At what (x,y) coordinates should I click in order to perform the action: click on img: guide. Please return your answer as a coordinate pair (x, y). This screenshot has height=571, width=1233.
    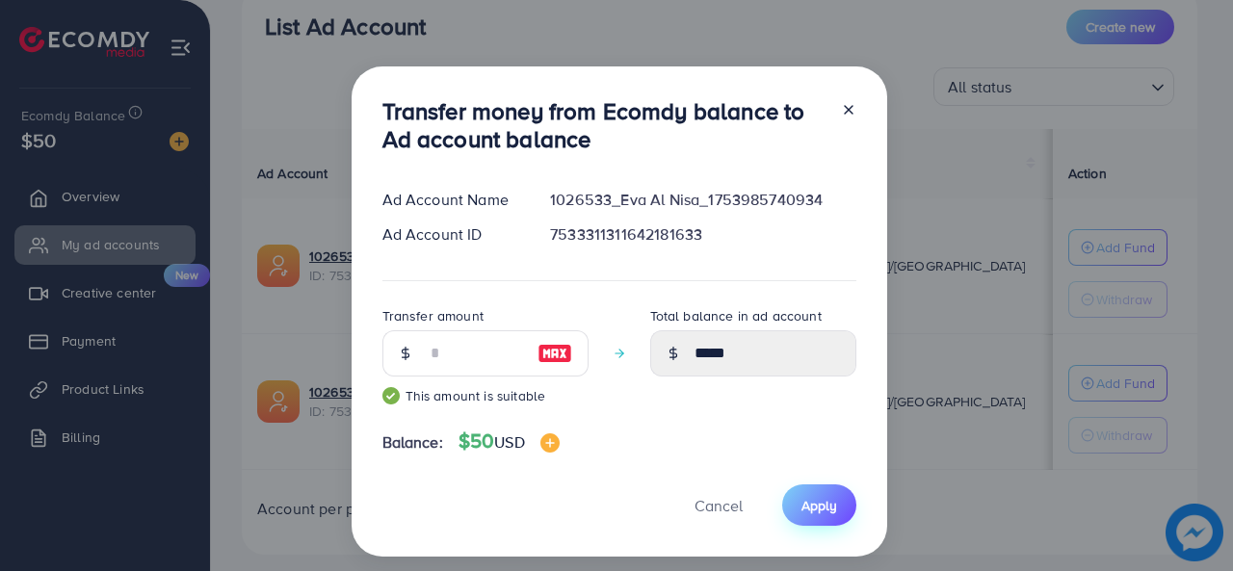
    Looking at the image, I should click on (391, 396).